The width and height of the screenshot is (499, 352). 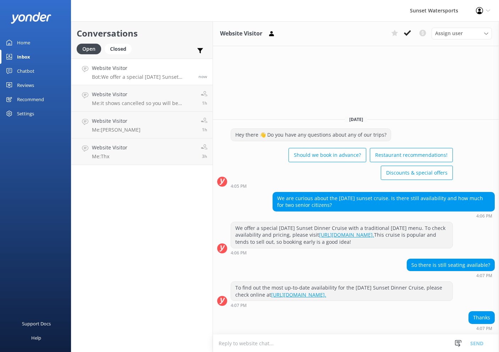 What do you see at coordinates (26, 71) in the screenshot?
I see `div: Chatbot` at bounding box center [26, 71].